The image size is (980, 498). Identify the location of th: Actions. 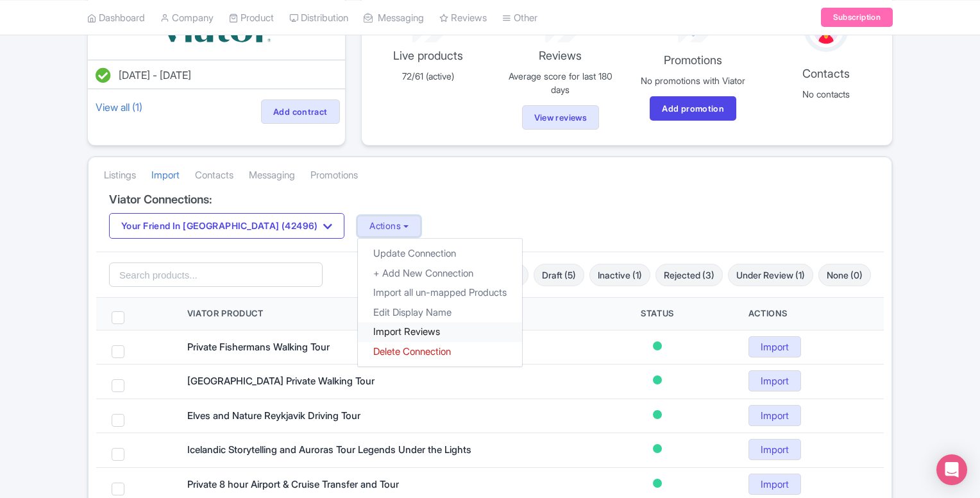
(808, 314).